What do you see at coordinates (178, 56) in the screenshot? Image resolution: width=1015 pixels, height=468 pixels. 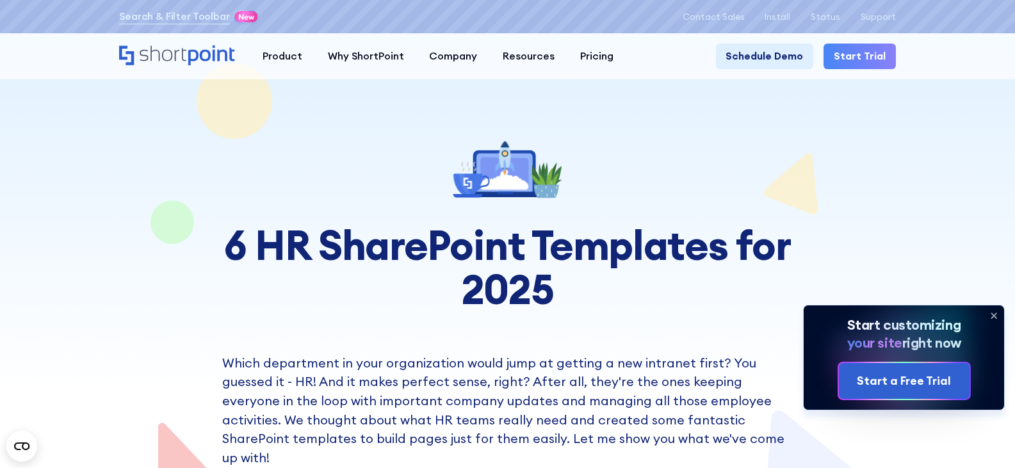 I see `a: Home` at bounding box center [178, 56].